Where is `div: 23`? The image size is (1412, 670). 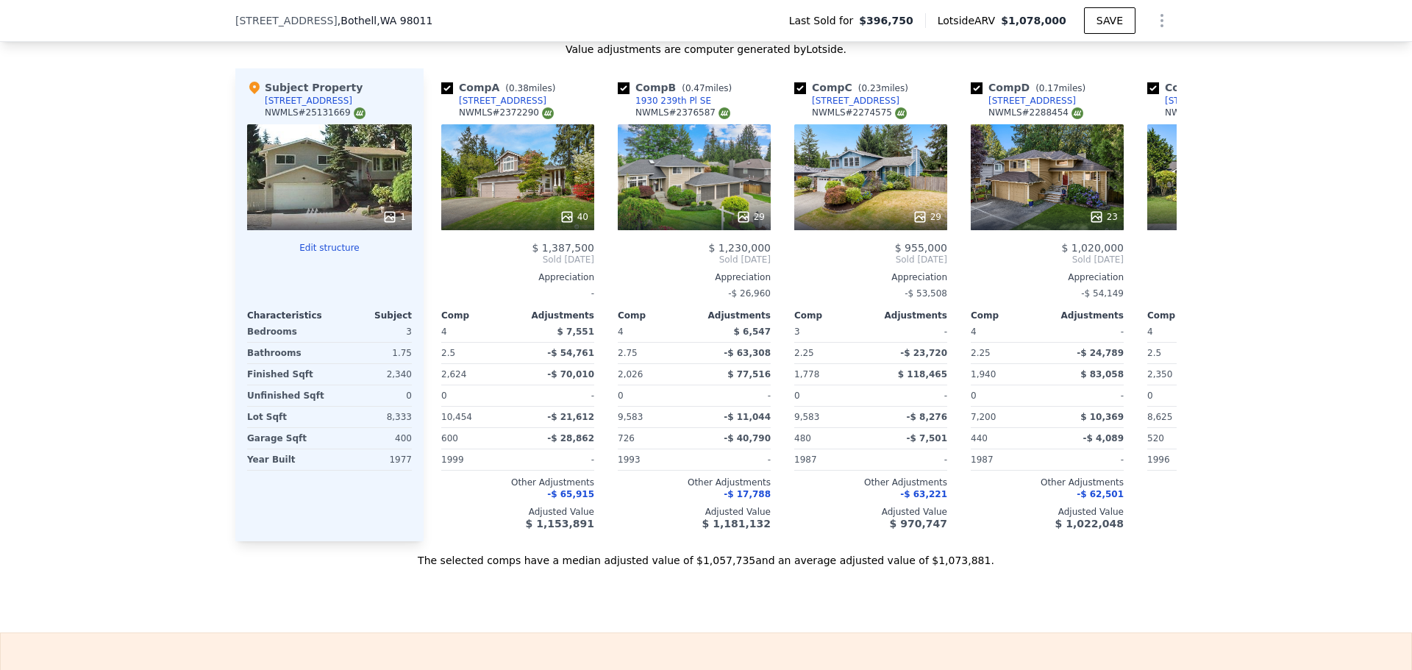 div: 23 is located at coordinates (1103, 217).